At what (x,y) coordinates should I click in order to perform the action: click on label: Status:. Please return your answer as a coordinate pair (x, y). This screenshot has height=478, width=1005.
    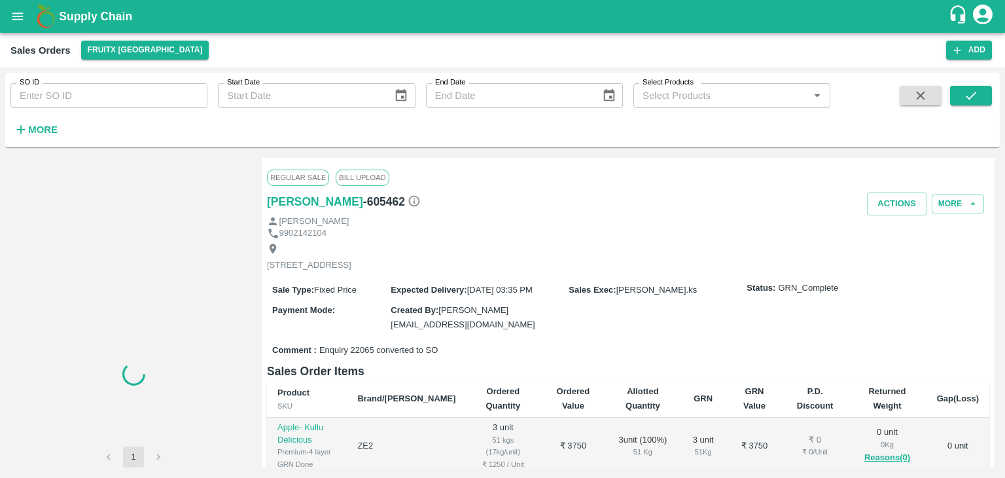
    Looking at the image, I should click on (761, 288).